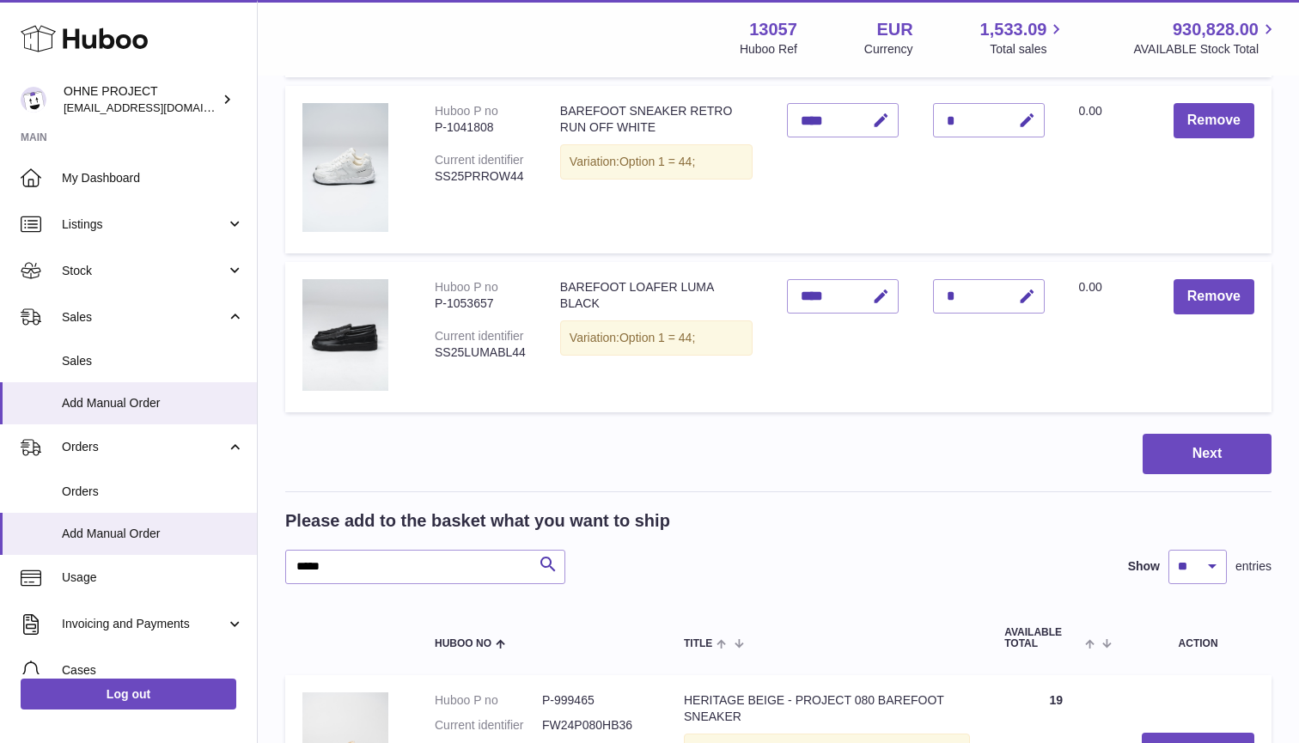  I want to click on span: Stock, so click(143, 271).